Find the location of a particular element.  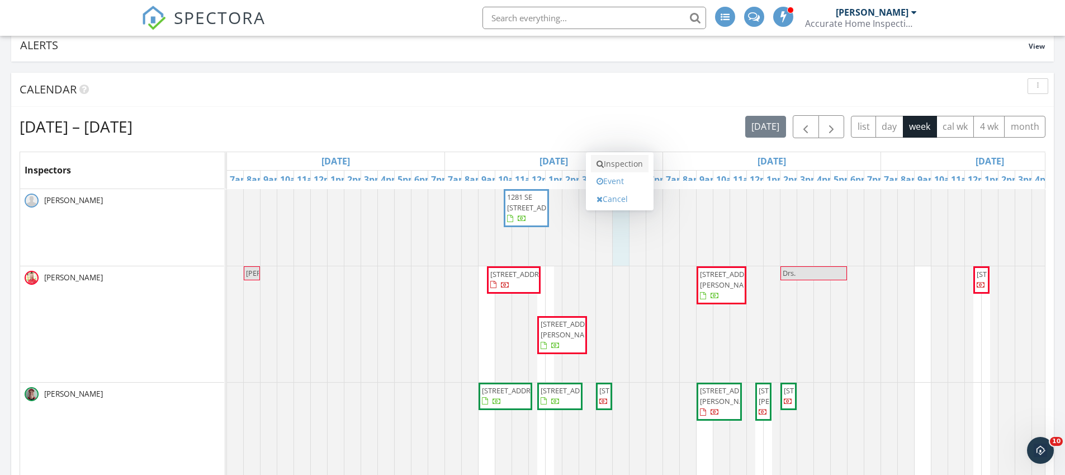

button: day is located at coordinates (889, 126).